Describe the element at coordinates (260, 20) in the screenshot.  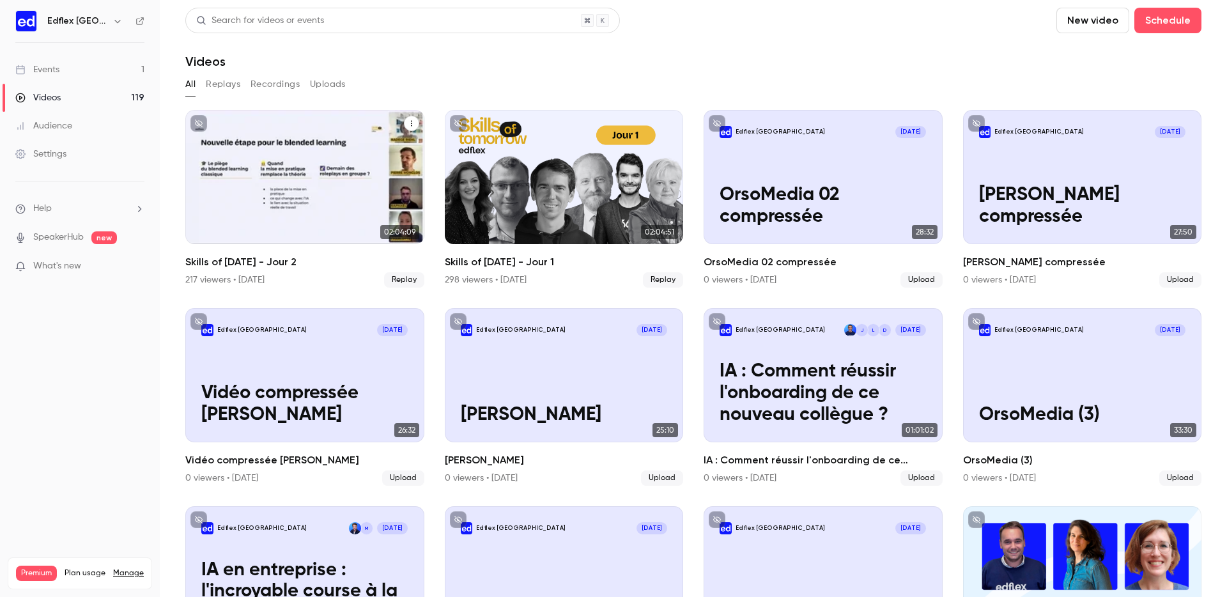
I see `div: Search for videos or events` at that location.